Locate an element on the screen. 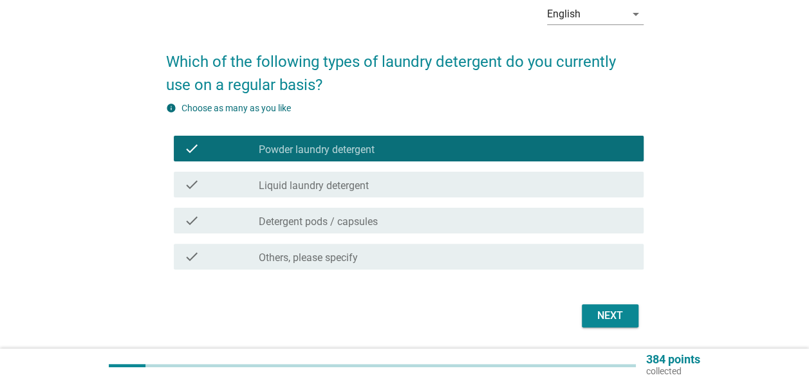 The width and height of the screenshot is (809, 382). div: Next is located at coordinates (610, 316).